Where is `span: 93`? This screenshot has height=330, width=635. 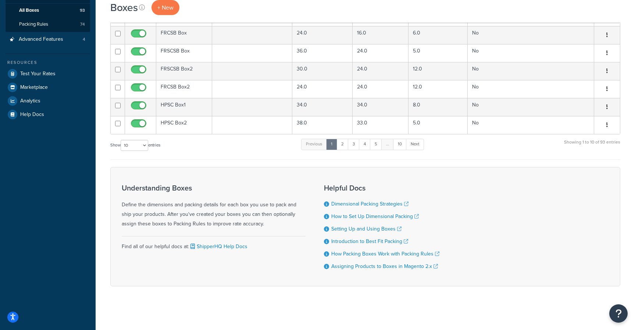 span: 93 is located at coordinates (82, 10).